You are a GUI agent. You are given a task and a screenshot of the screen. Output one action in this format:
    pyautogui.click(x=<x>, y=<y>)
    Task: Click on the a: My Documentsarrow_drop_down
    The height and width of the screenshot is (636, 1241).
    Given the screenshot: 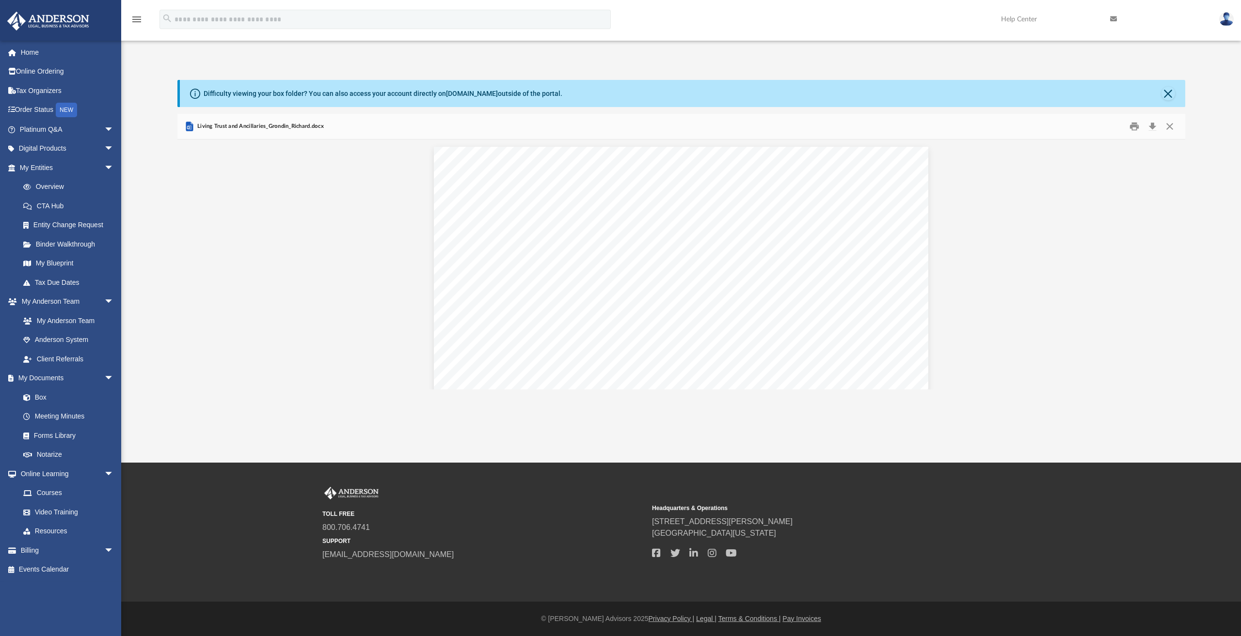 What is the action you would take?
    pyautogui.click(x=65, y=379)
    